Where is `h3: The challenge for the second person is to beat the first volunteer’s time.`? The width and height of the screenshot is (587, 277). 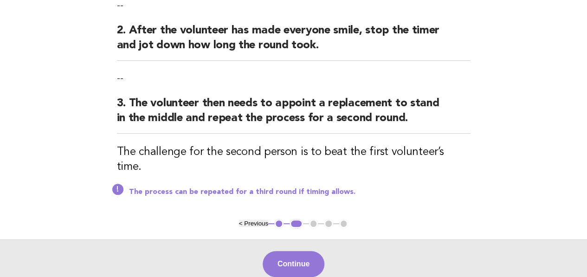 h3: The challenge for the second person is to beat the first volunteer’s time. is located at coordinates (294, 160).